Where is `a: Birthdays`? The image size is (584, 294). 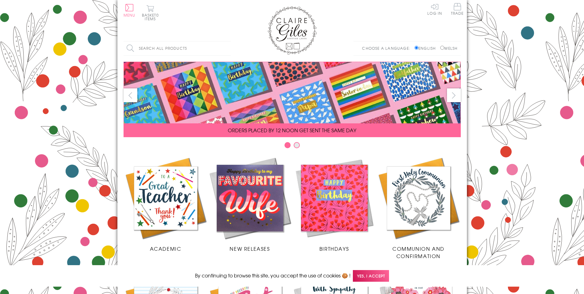
a: Birthdays is located at coordinates (334, 204).